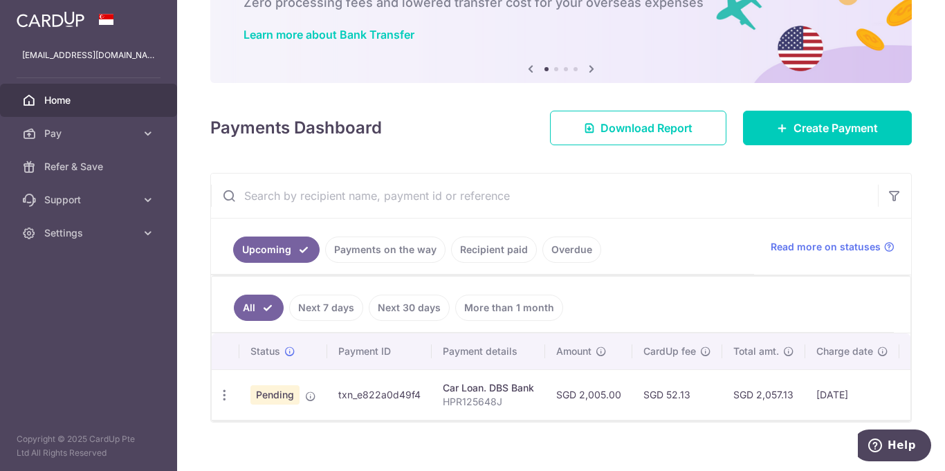 This screenshot has width=945, height=471. I want to click on span: Amount, so click(574, 352).